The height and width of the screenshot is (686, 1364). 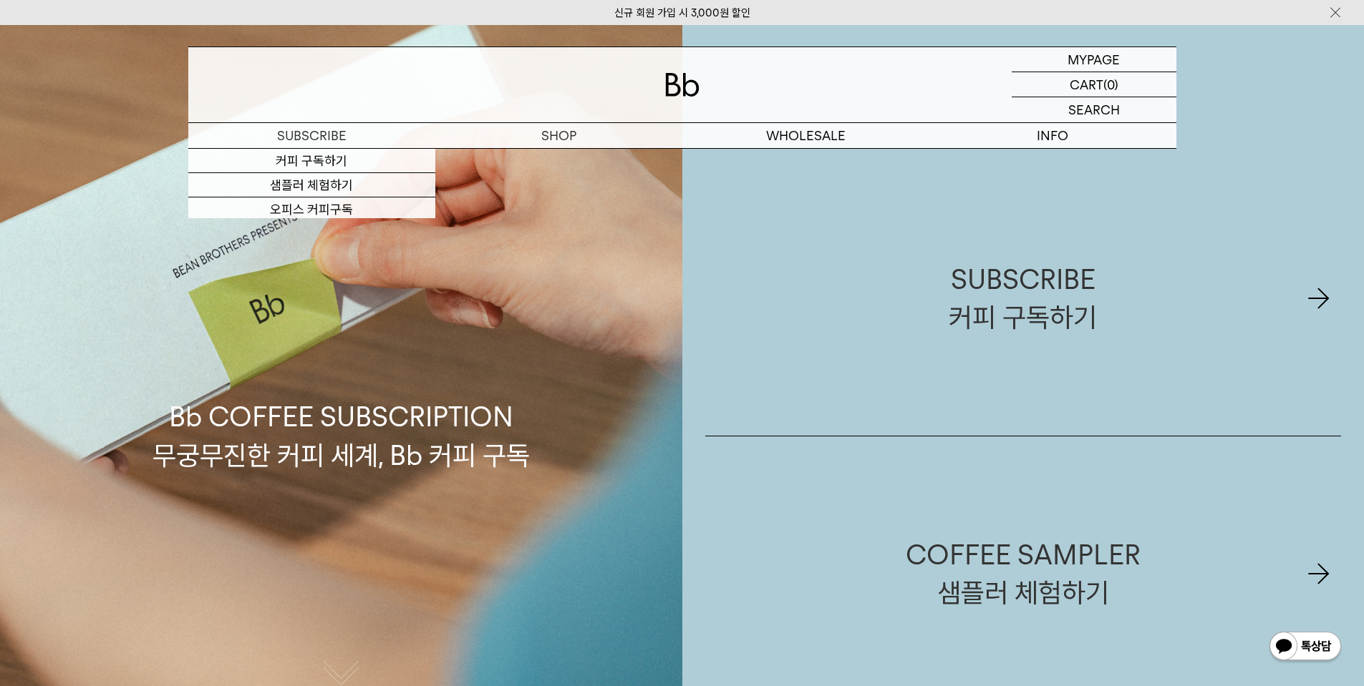 What do you see at coordinates (1023, 298) in the screenshot?
I see `a: SUBSCRIBE커피 구독하기` at bounding box center [1023, 298].